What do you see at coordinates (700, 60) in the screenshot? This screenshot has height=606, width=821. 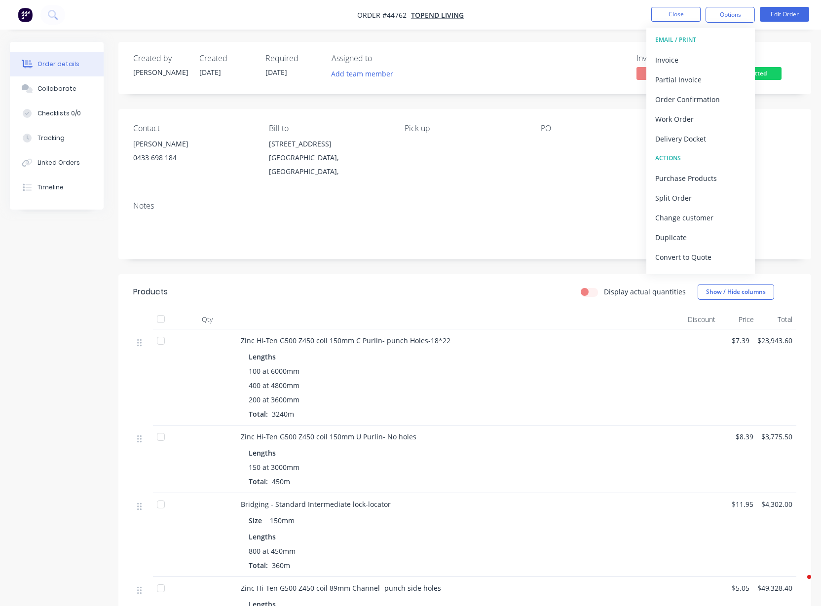 I see `button: Invoice` at bounding box center [700, 60].